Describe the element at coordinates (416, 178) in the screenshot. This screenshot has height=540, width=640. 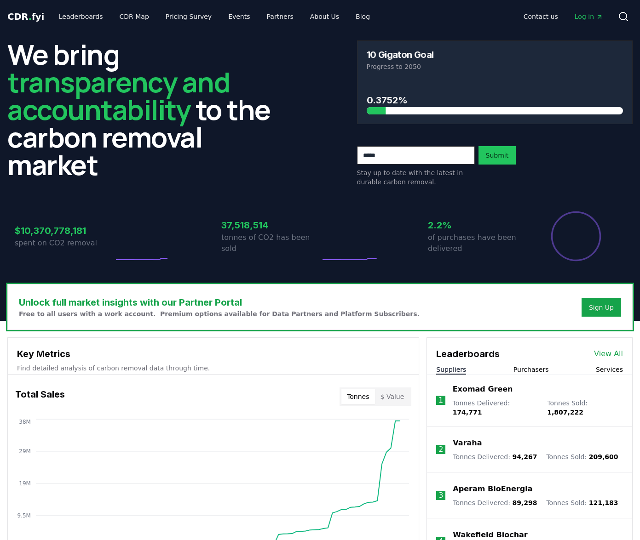
I see `p: Stay up to date with the latest in durable carbon removal.` at that location.